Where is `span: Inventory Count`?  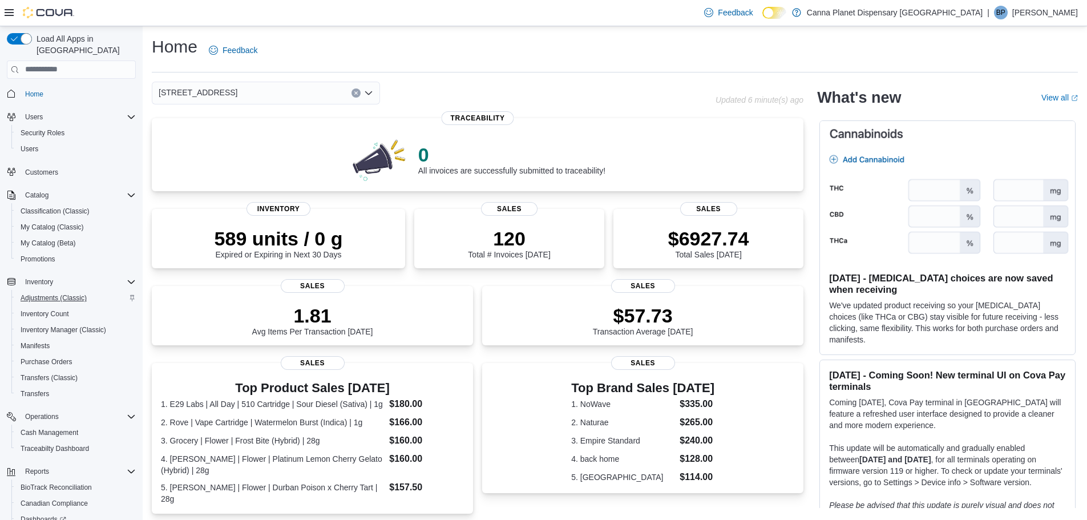 span: Inventory Count is located at coordinates (45, 314).